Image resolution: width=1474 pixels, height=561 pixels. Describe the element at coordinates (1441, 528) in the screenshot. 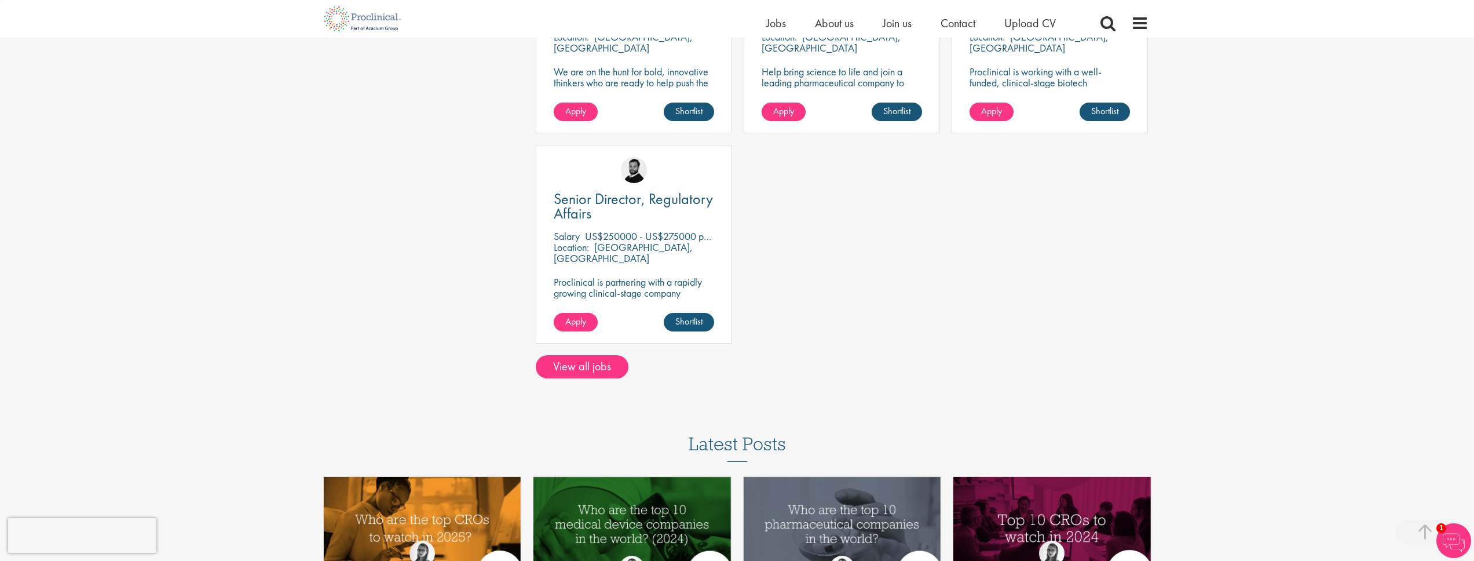

I see `span: 1` at that location.